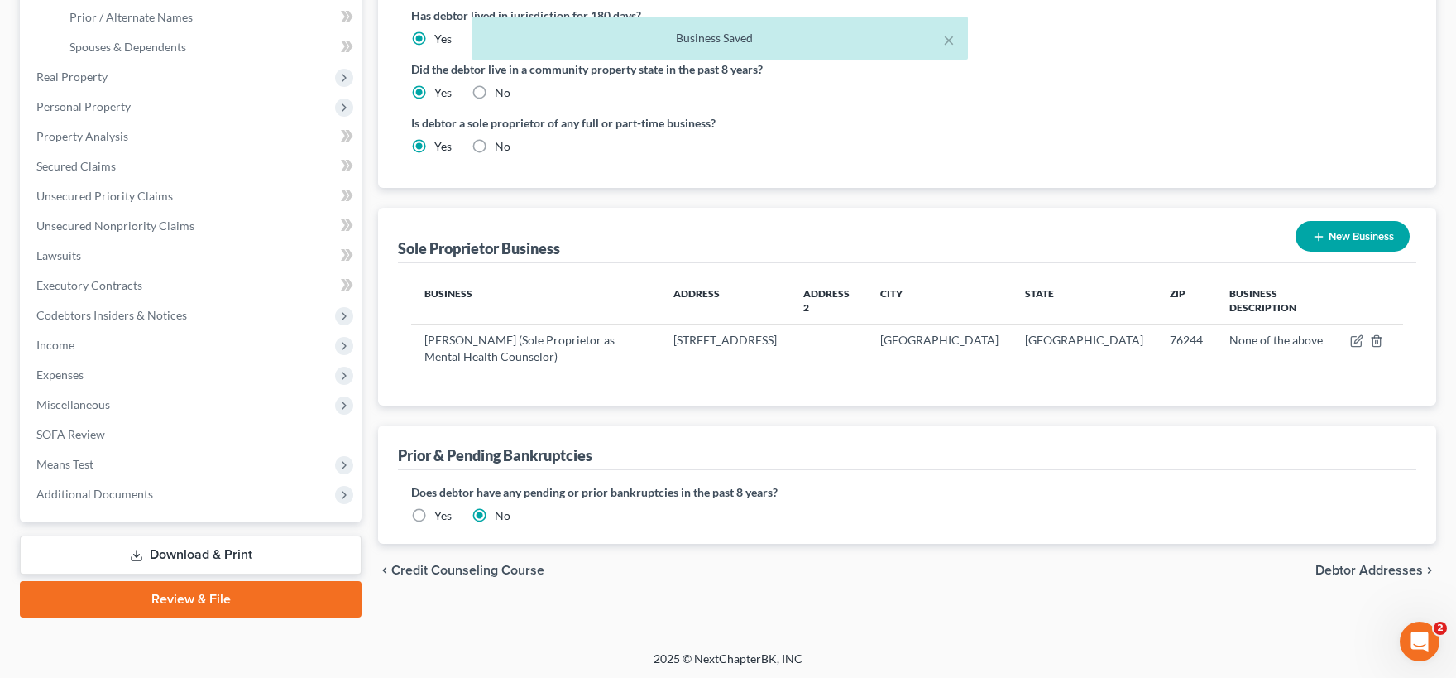 The image size is (1456, 678). I want to click on a: Unsecured Priority Claims, so click(192, 196).